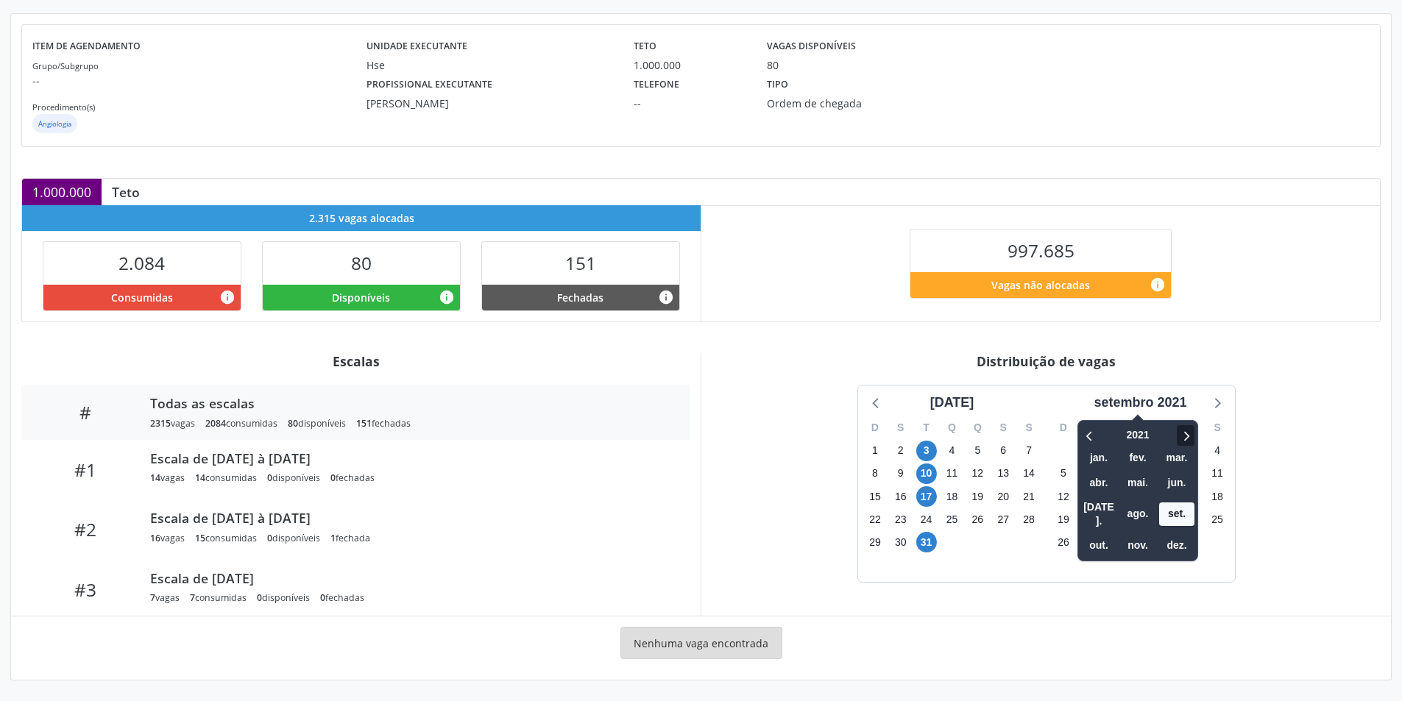 This screenshot has height=701, width=1402. Describe the element at coordinates (1138, 514) in the screenshot. I see `span: agosto 2000` at that location.